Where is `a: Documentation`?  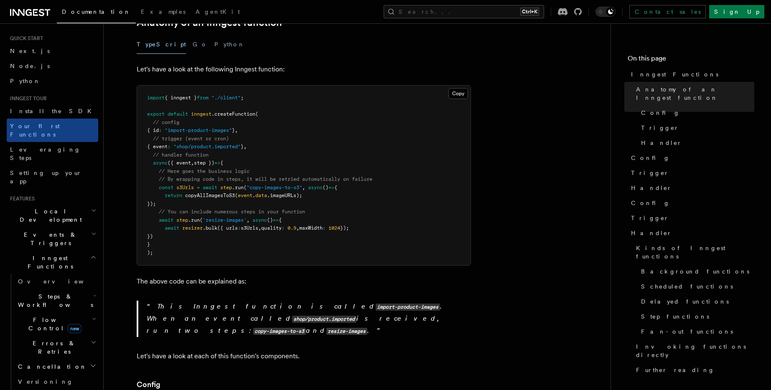 a: Documentation is located at coordinates (96, 13).